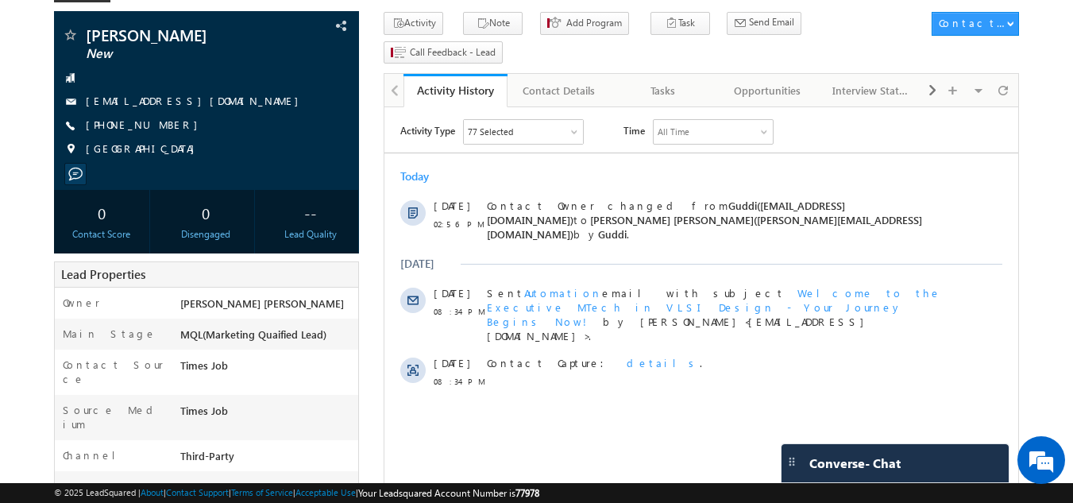 The width and height of the screenshot is (1073, 503). Describe the element at coordinates (249, 24) in the screenshot. I see `span: Time` at that location.